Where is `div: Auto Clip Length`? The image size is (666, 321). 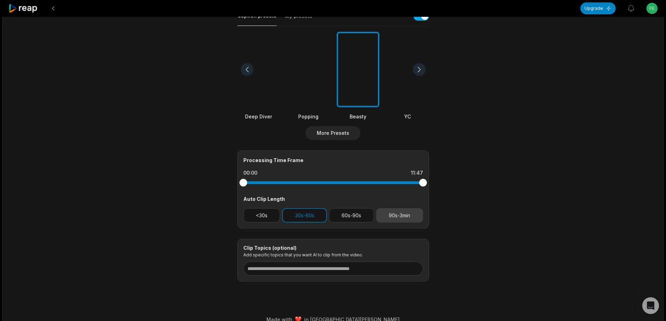
div: Auto Clip Length is located at coordinates (333, 199).